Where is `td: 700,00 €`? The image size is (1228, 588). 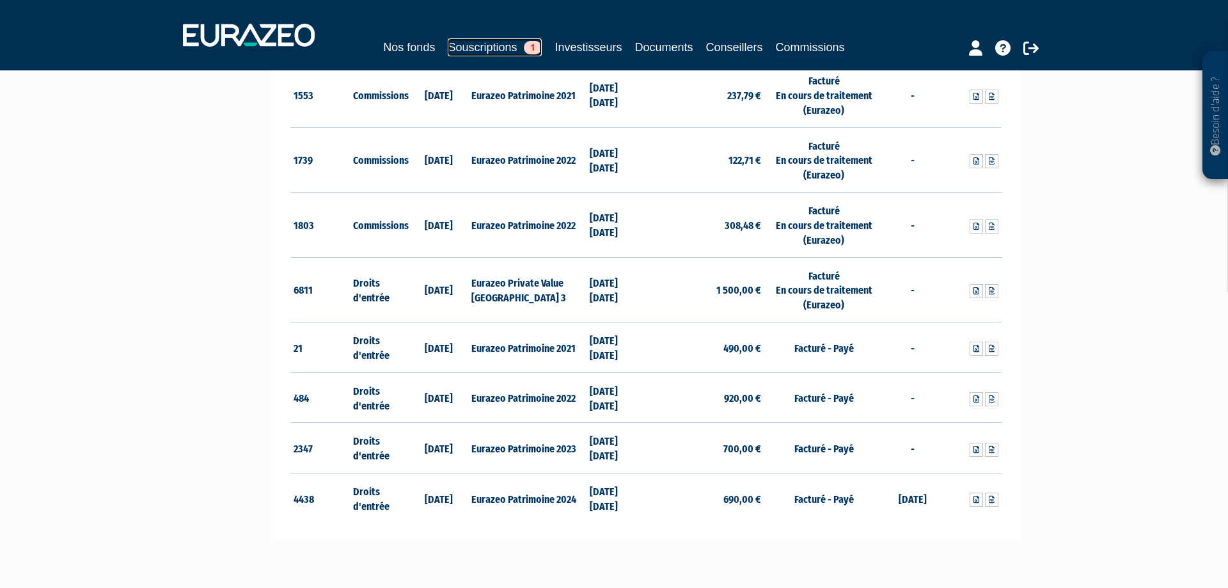
td: 700,00 € is located at coordinates (705, 448).